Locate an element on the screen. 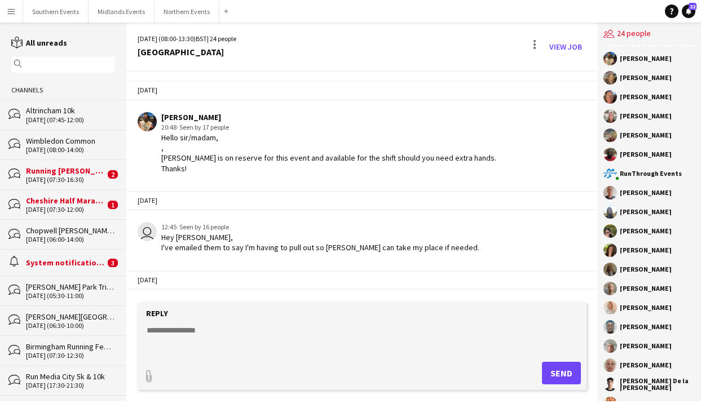 The height and width of the screenshot is (408, 701). div: Cheshire Half Marathon is located at coordinates (65, 201).